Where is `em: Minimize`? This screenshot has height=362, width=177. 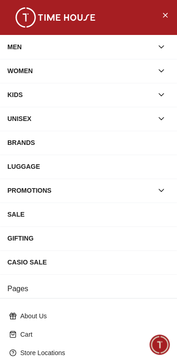
em: Minimize is located at coordinates (163, 14).